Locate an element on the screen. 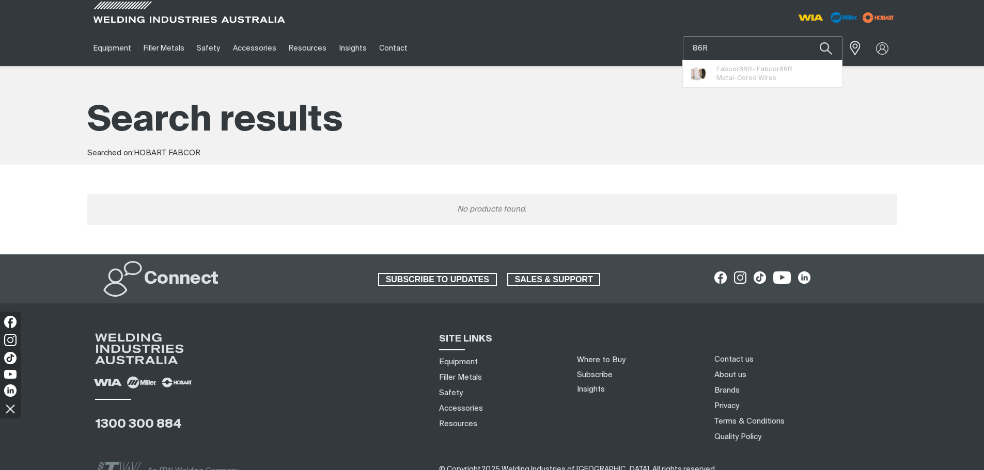  a: Quality Policy is located at coordinates (737, 437).